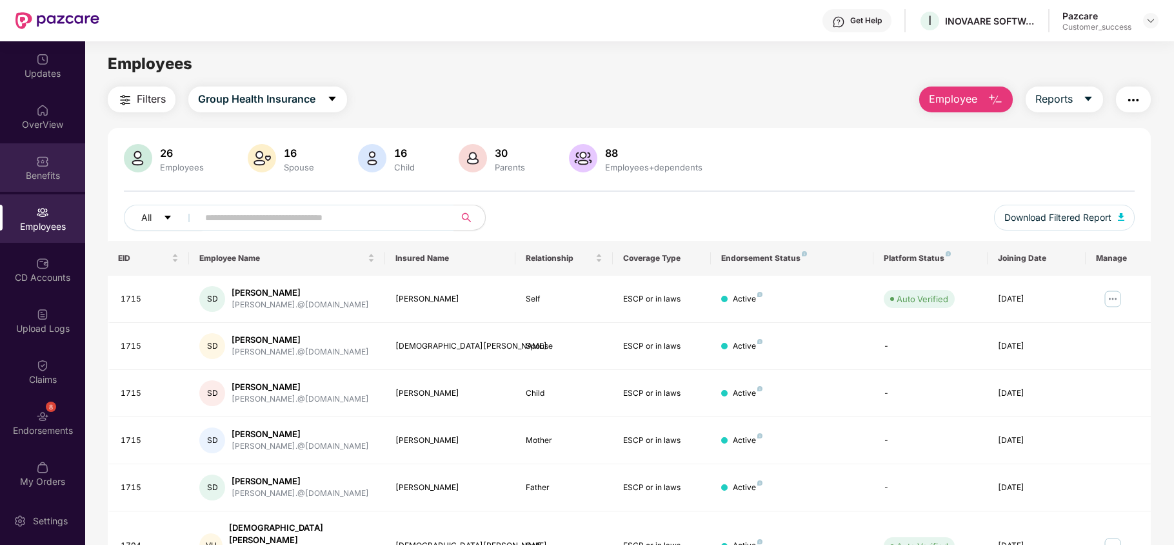 The width and height of the screenshot is (1174, 545). What do you see at coordinates (990, 21) in the screenshot?
I see `div: INOVAARE SOFTWARE SOLUTIONS PRIVATE LIMITED` at bounding box center [990, 21].